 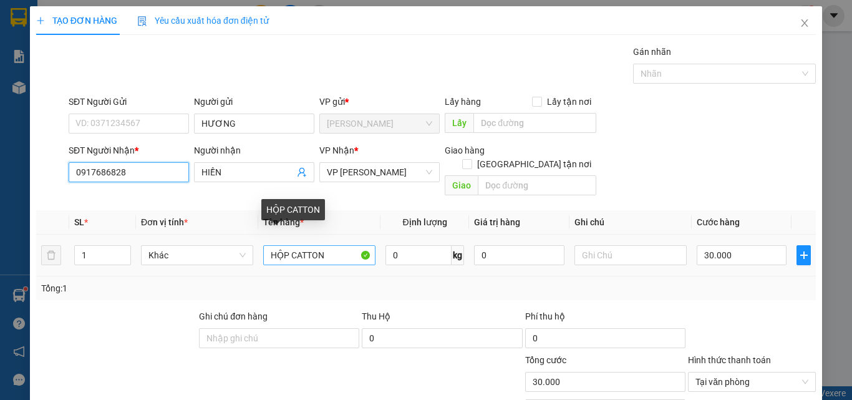 What do you see at coordinates (379, 102) in the screenshot?
I see `div: VP gửi` at bounding box center [379, 102].